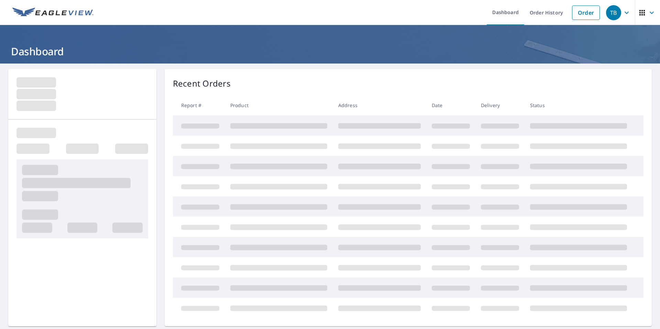 This screenshot has height=329, width=660. I want to click on a: Order, so click(586, 13).